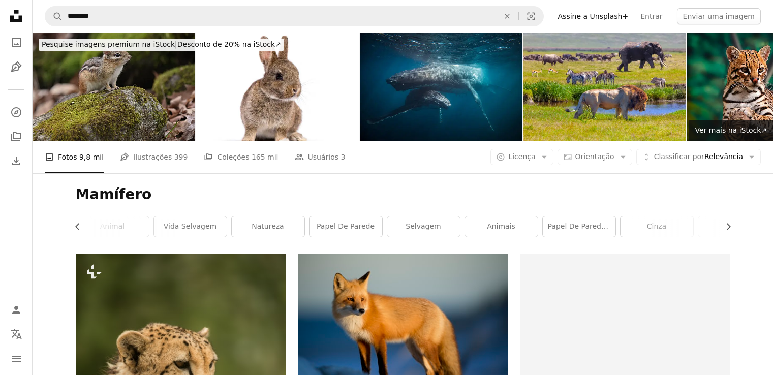  Describe the element at coordinates (698, 157) in the screenshot. I see `span: Relevância` at that location.